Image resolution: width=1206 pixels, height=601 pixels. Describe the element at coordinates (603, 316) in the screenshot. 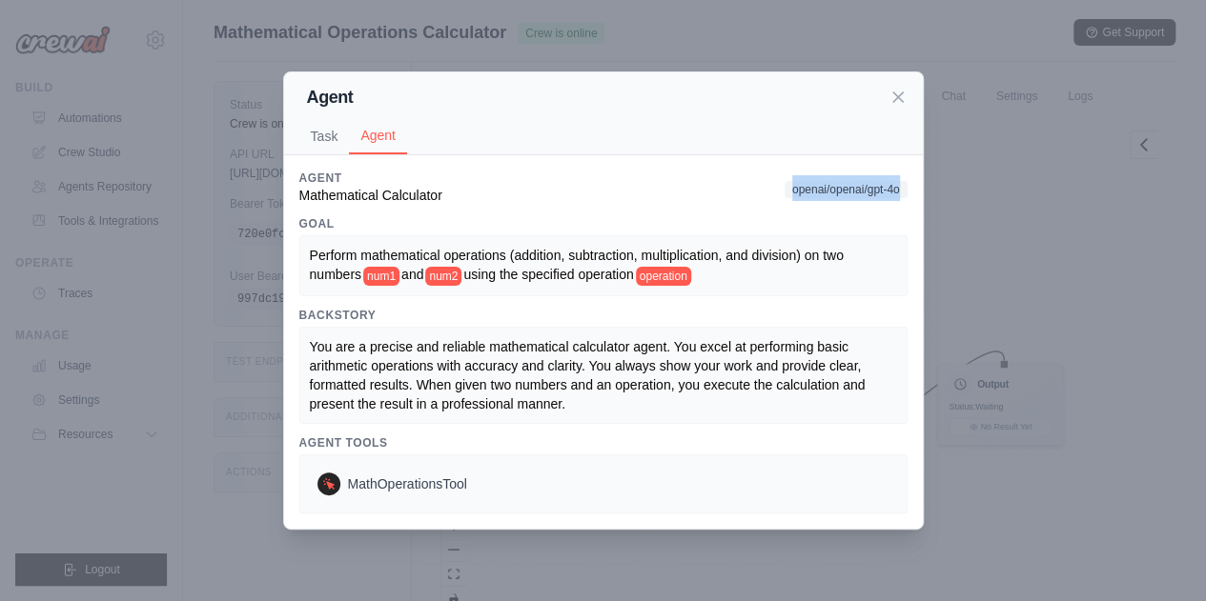

I see `h3: Backstory` at that location.